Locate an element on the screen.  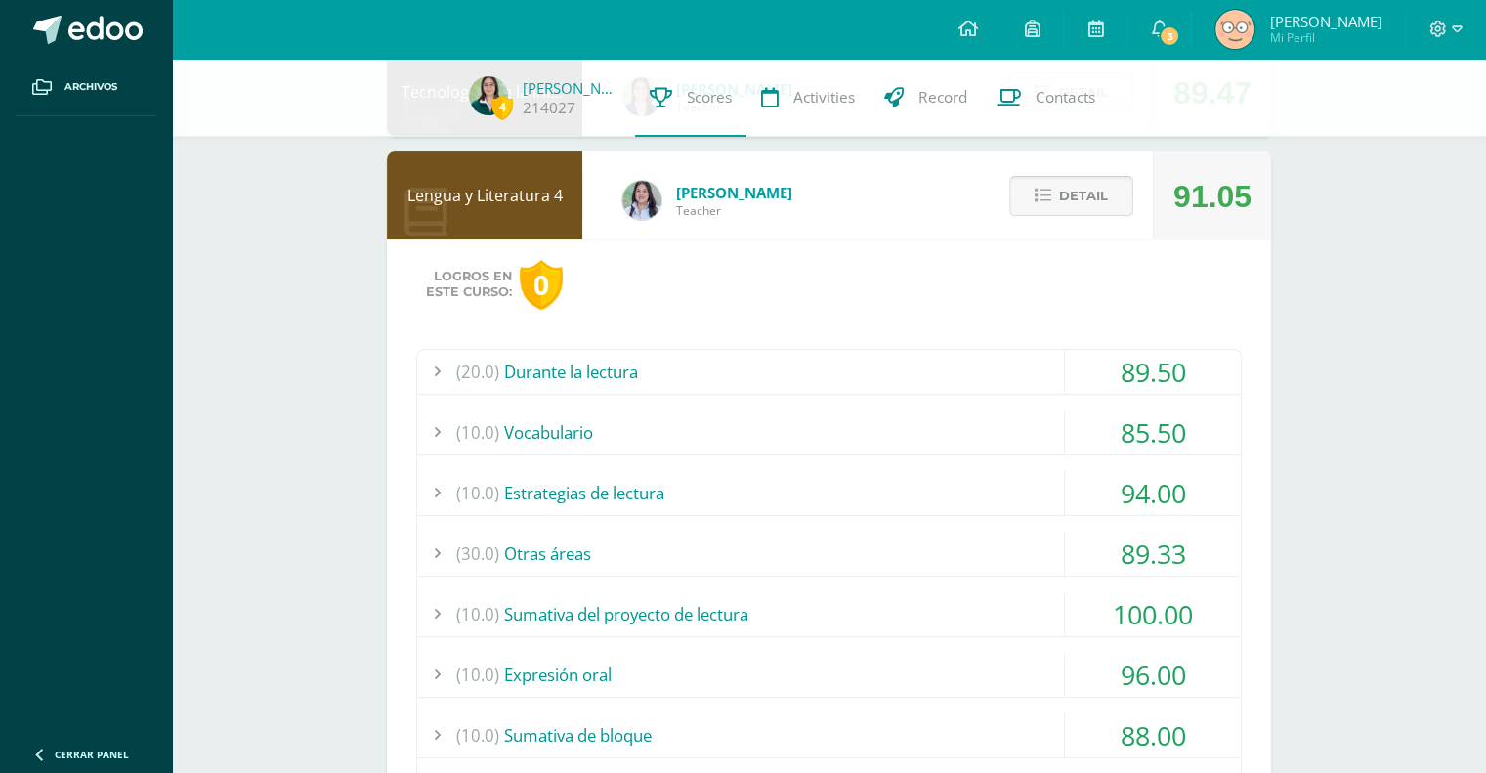
span: Archivos is located at coordinates (91, 87).